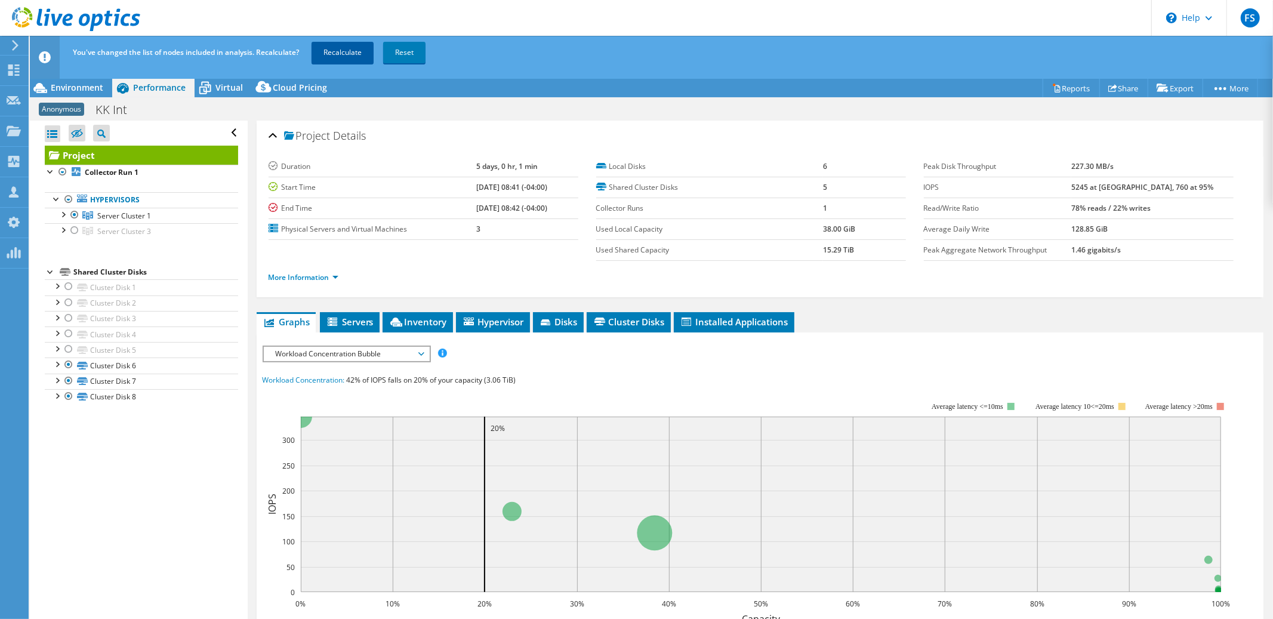 Image resolution: width=1273 pixels, height=619 pixels. Describe the element at coordinates (393, 604) in the screenshot. I see `text: 10%` at that location.